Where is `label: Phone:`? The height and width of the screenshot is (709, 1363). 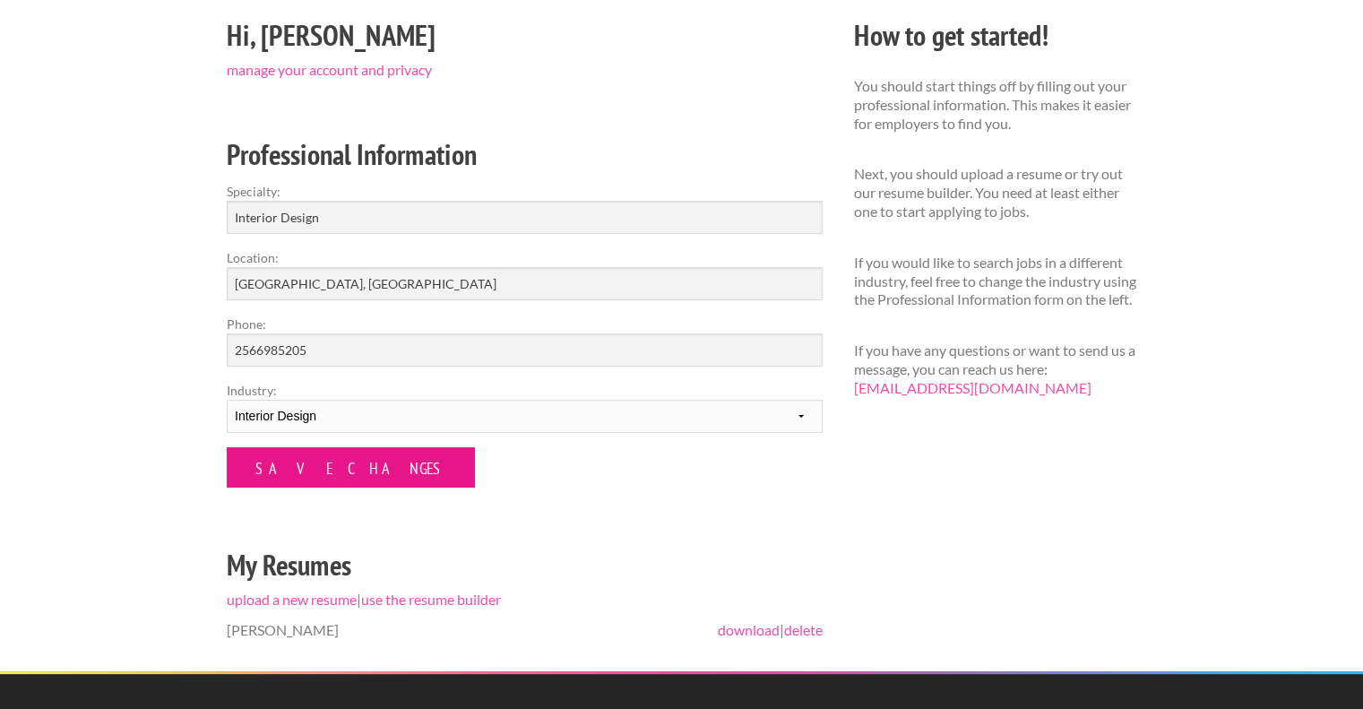 label: Phone: is located at coordinates (524, 323).